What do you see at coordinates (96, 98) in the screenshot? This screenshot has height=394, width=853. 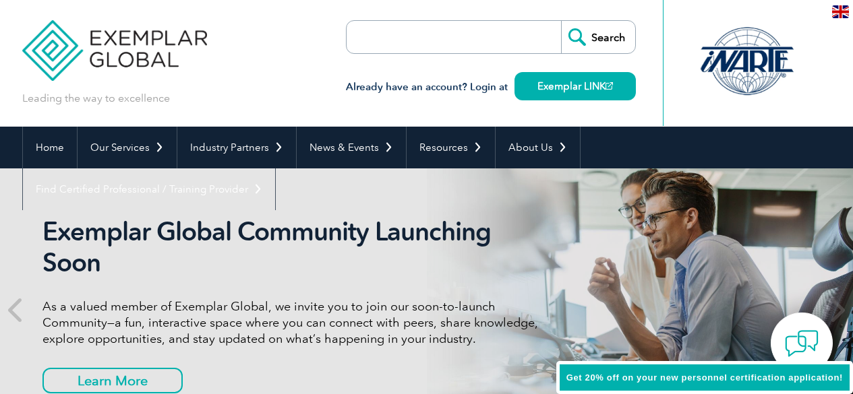 I see `p: Leading the way to excellence` at bounding box center [96, 98].